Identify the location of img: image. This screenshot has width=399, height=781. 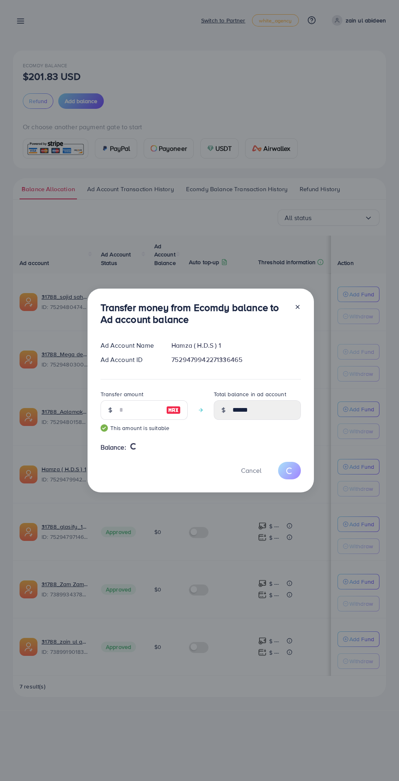
(174, 410).